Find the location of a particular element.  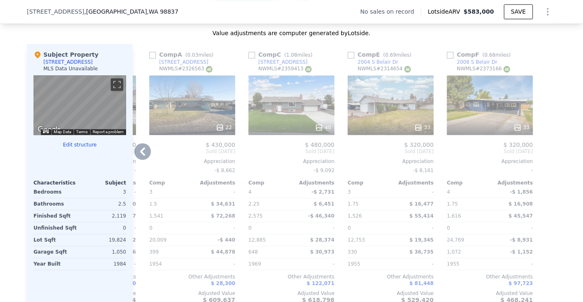

a: 2004 S Belair Dr is located at coordinates (373, 62).